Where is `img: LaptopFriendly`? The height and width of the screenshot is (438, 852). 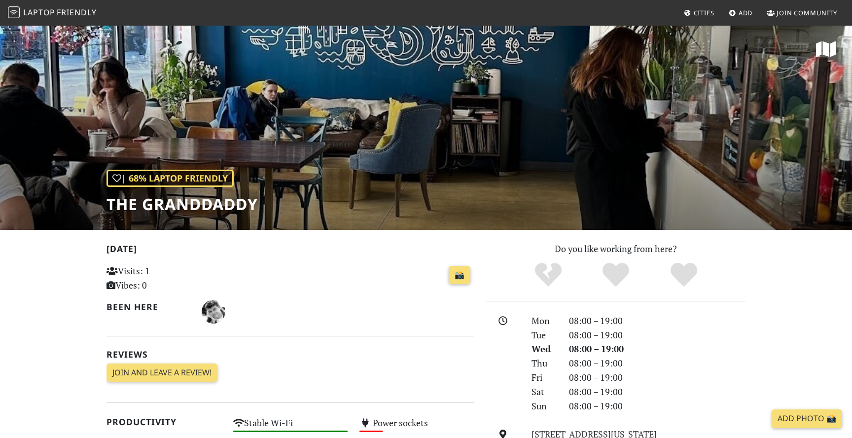 img: LaptopFriendly is located at coordinates (14, 12).